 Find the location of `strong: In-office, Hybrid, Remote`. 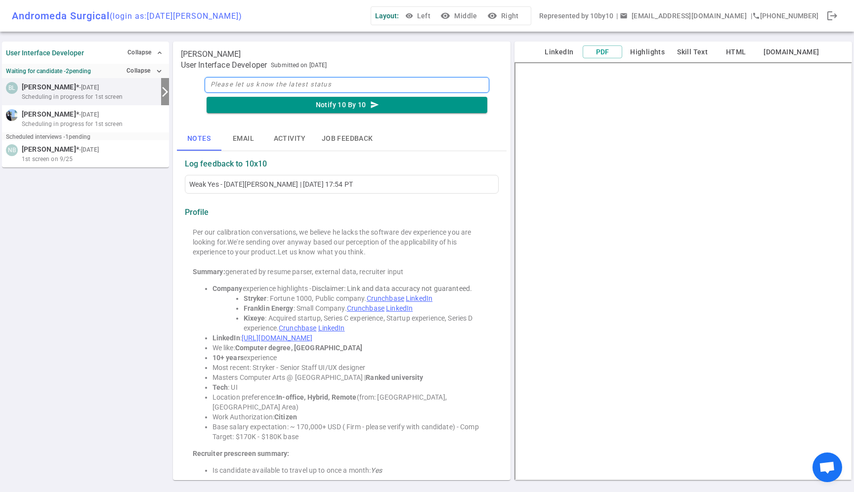

strong: In-office, Hybrid, Remote is located at coordinates (316, 397).